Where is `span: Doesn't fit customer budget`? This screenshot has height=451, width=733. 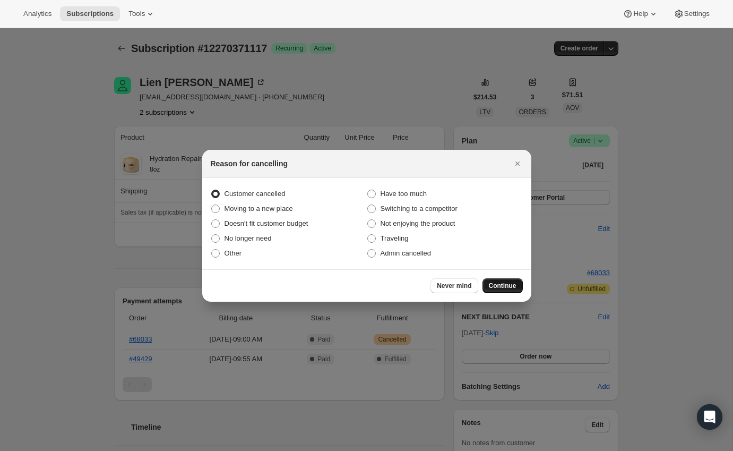 span: Doesn't fit customer budget is located at coordinates (266, 223).